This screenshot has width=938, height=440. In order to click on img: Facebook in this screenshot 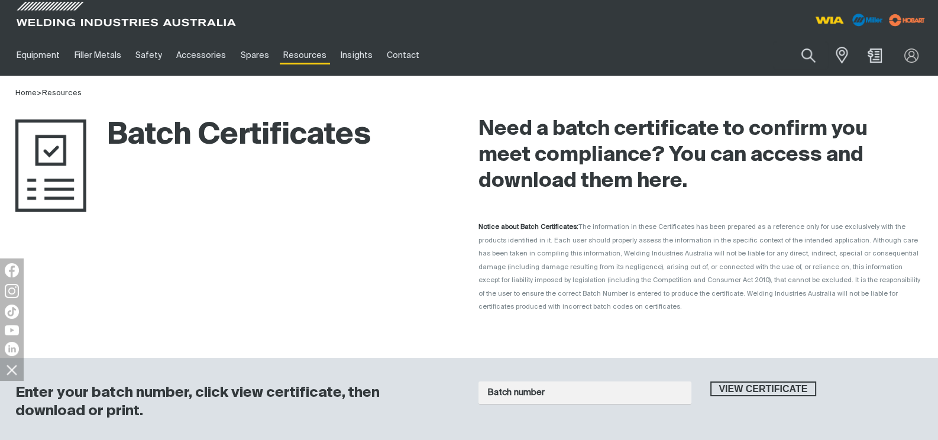, I will do `click(12, 270)`.